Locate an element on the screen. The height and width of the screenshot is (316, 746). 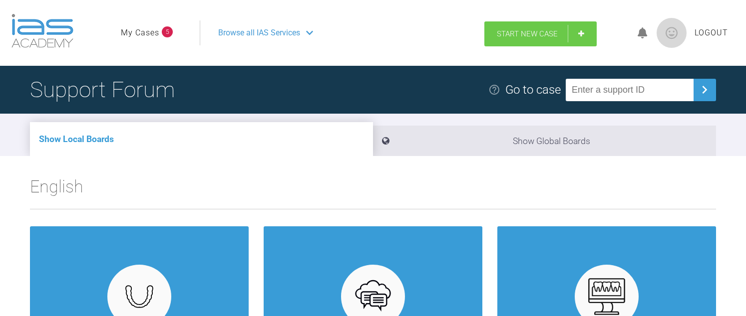
img: restorative.65e8f6b6.svg is located at coordinates (606, 297).